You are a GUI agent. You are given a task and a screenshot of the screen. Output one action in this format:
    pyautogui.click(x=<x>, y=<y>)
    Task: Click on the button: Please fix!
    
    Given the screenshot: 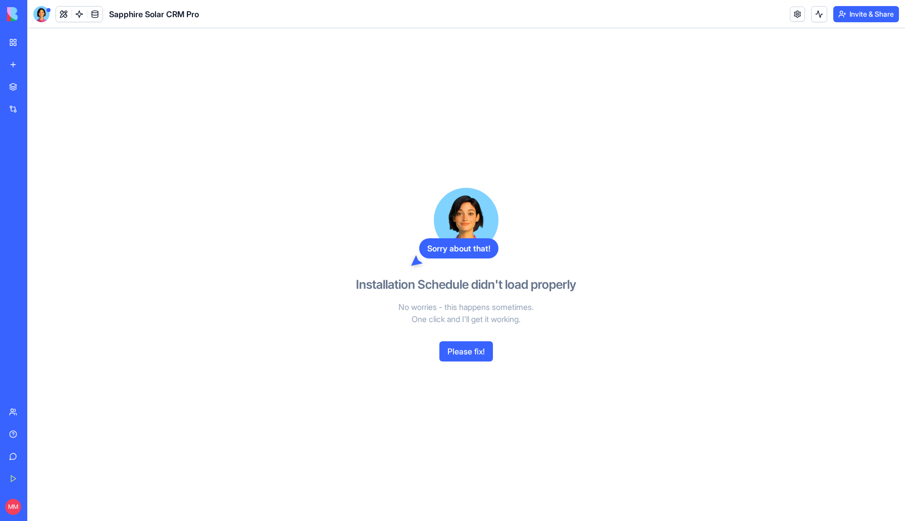 What is the action you would take?
    pyautogui.click(x=466, y=351)
    